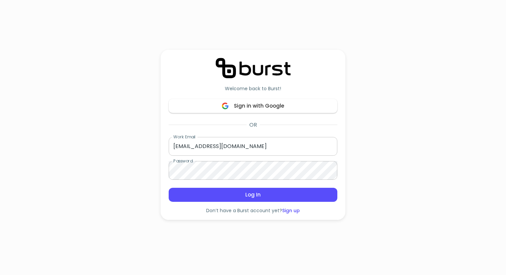  Describe the element at coordinates (253, 106) in the screenshot. I see `button: GoogleSign in with Google` at that location.